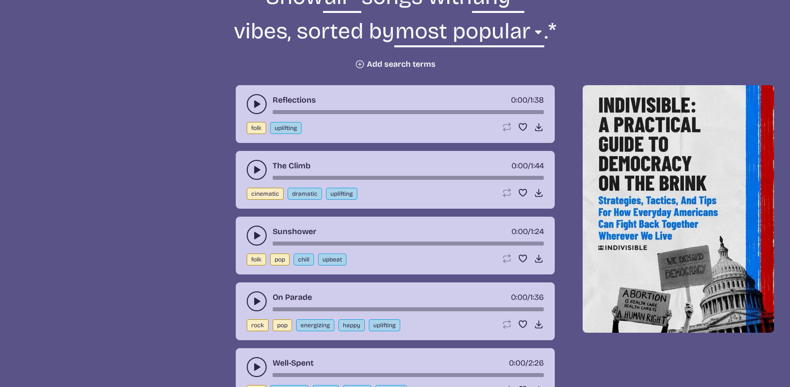  I want to click on span: 1:38, so click(537, 100).